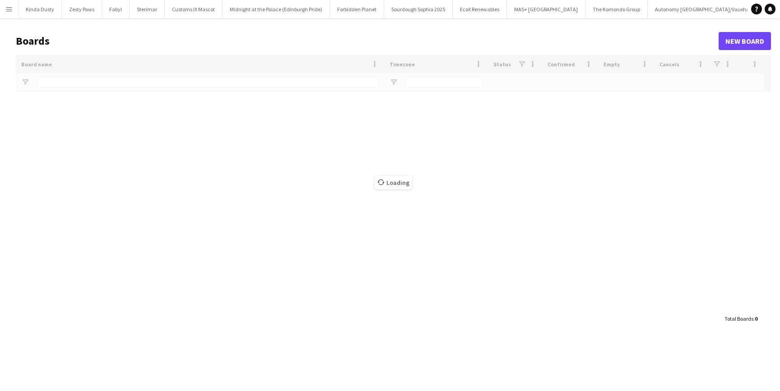  I want to click on h1: Boards, so click(367, 41).